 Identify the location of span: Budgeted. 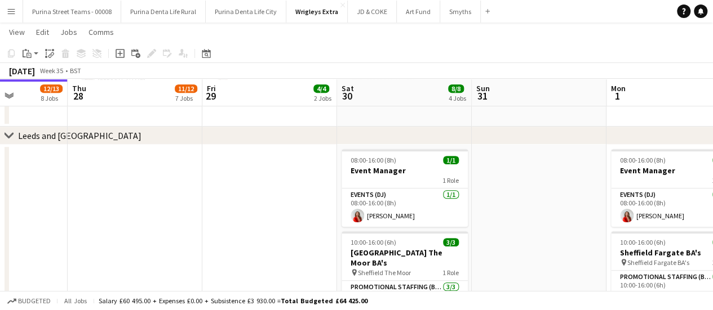
(34, 301).